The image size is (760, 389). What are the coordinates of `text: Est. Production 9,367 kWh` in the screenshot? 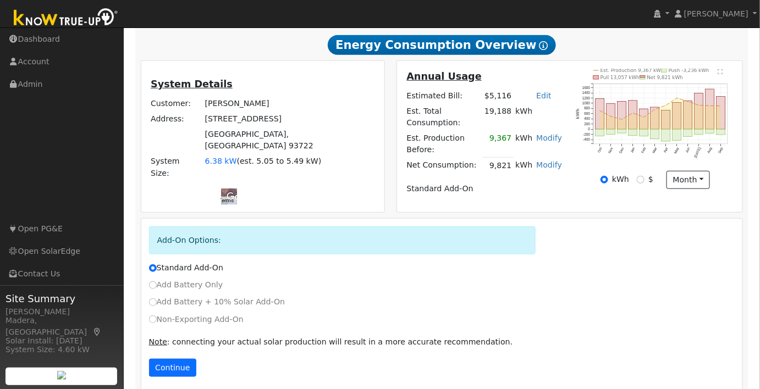 It's located at (632, 70).